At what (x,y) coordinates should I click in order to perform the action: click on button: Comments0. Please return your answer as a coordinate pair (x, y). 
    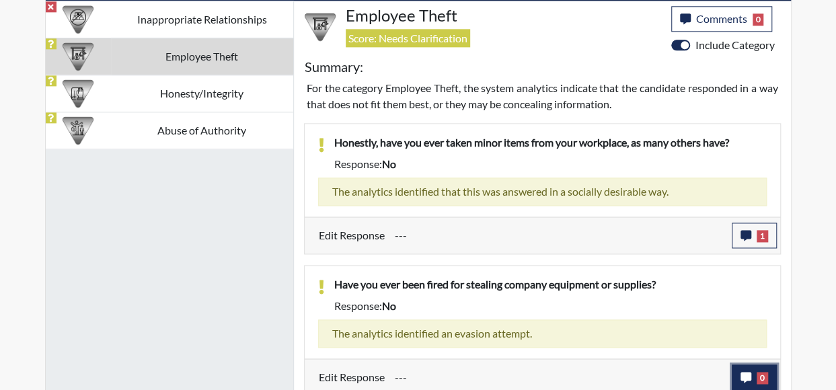
    Looking at the image, I should click on (722, 19).